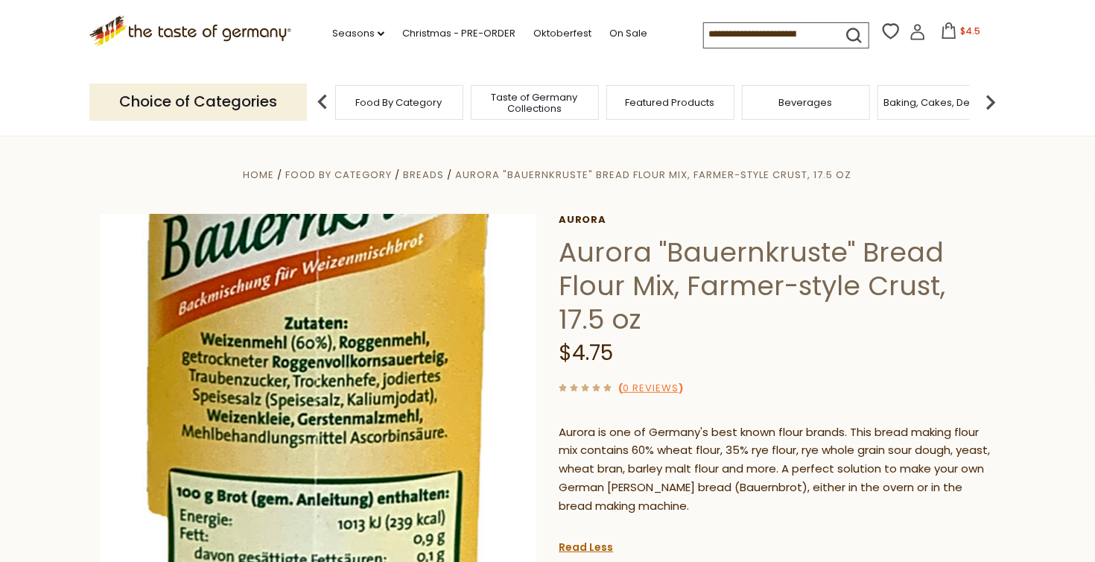 The image size is (1095, 562). What do you see at coordinates (776, 469) in the screenshot?
I see `p: Aurora is one of Germany's best known flour brands. This bread making flour mix contains 60% whea...` at bounding box center [776, 469].